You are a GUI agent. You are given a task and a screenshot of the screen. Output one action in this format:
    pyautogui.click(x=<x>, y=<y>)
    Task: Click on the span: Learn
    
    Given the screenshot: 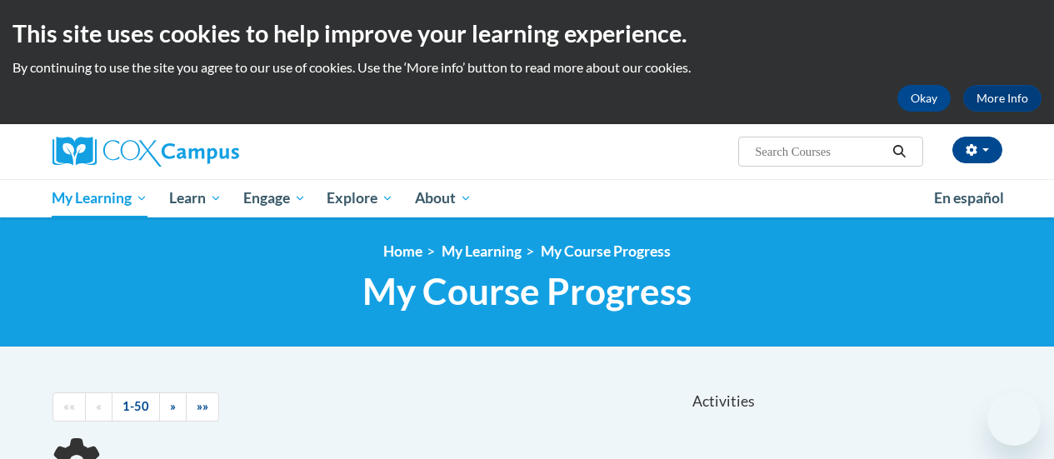 What is the action you would take?
    pyautogui.click(x=195, y=198)
    